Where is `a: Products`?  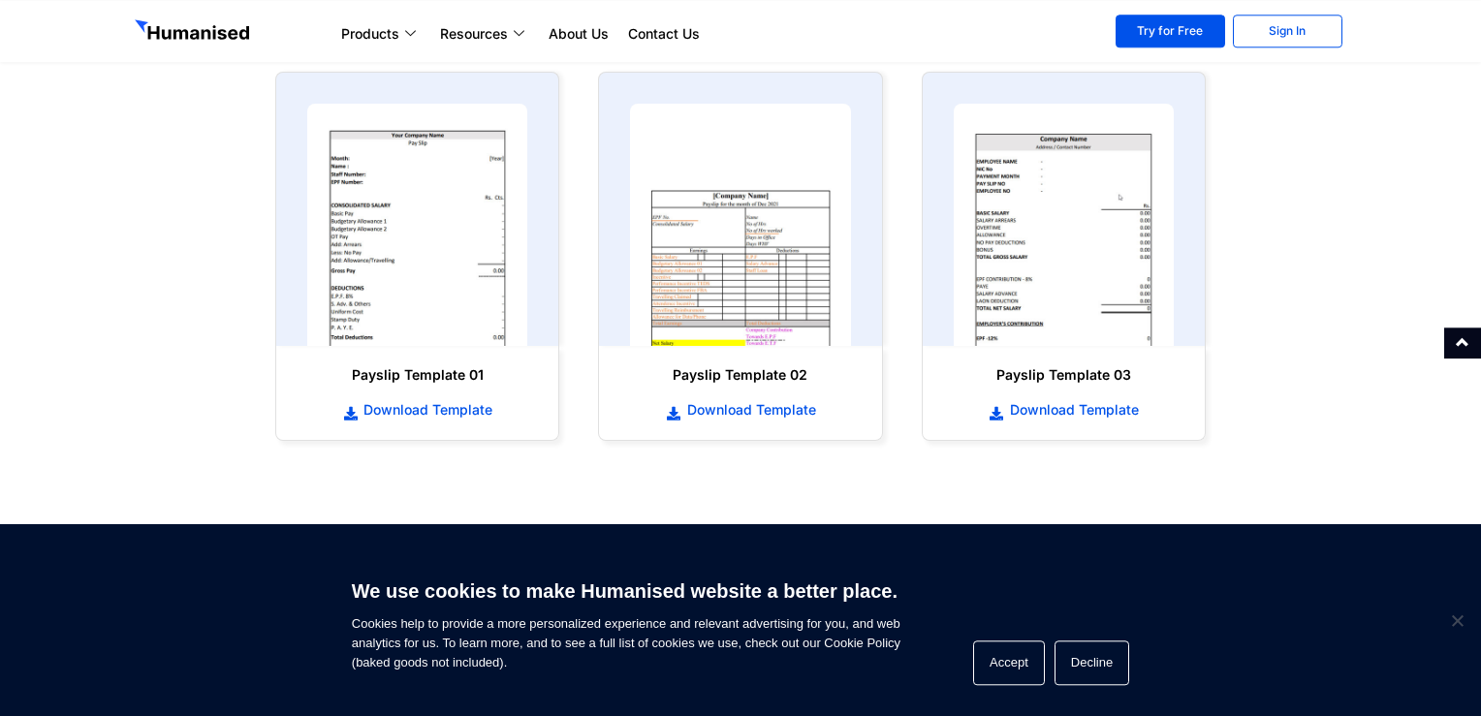 a: Products is located at coordinates (381, 34).